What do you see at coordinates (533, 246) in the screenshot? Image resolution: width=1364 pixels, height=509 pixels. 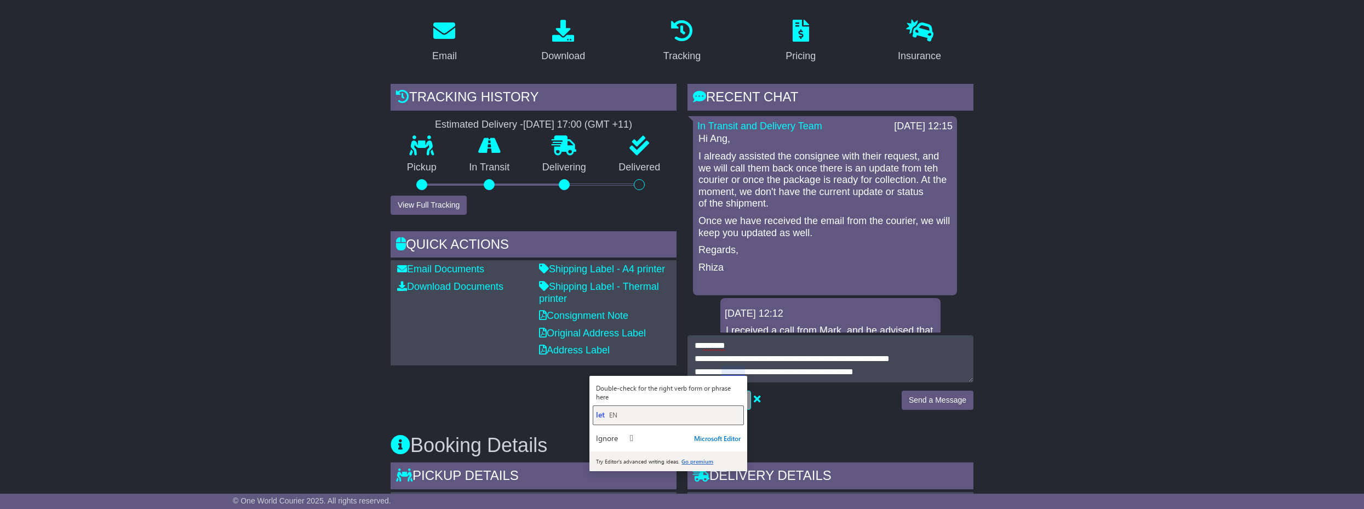 I see `div: Quick Actions` at bounding box center [533, 246].